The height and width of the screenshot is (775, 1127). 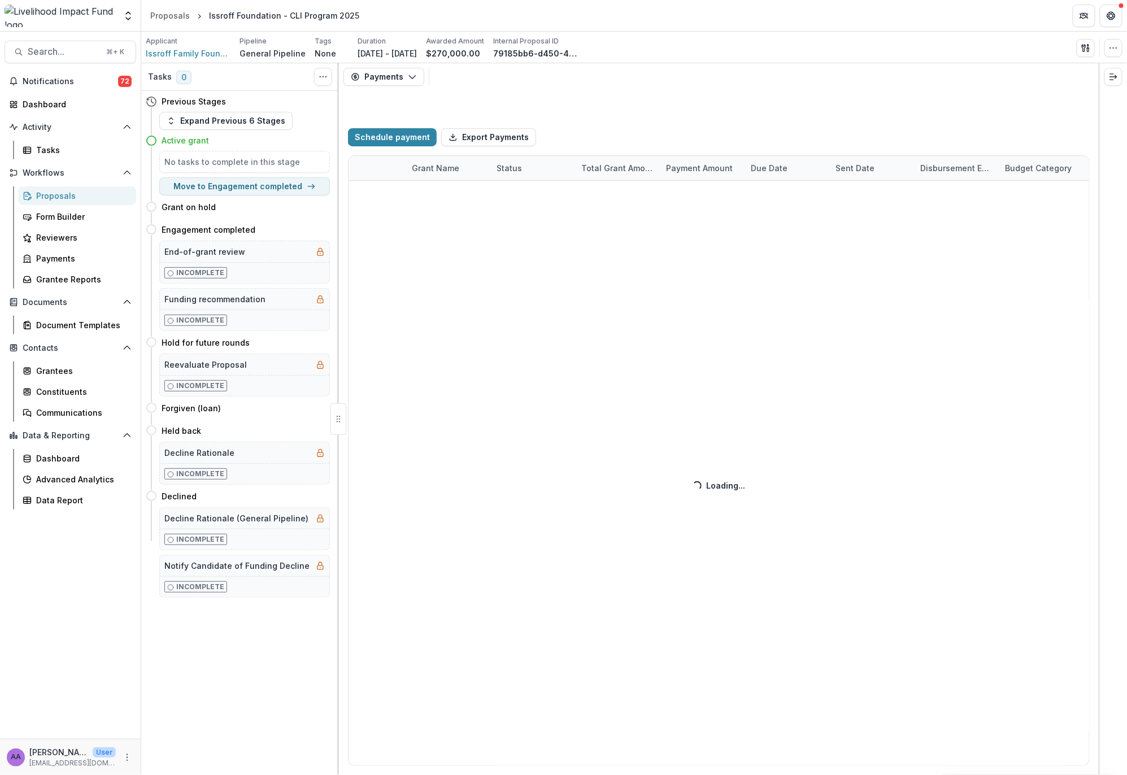 What do you see at coordinates (70, 81) in the screenshot?
I see `button: Notifications72` at bounding box center [70, 81].